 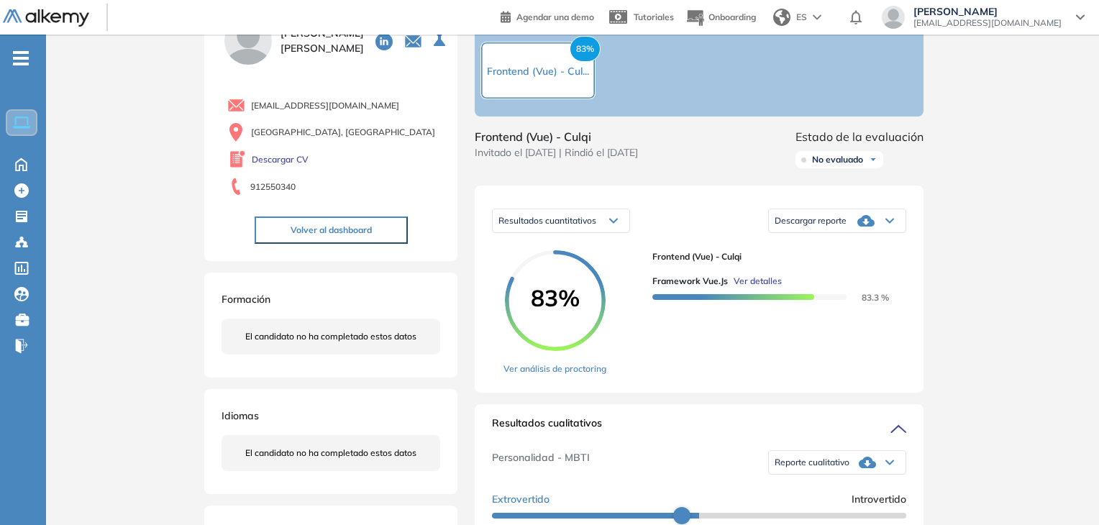 What do you see at coordinates (46, 18) in the screenshot?
I see `img: Logo` at bounding box center [46, 18].